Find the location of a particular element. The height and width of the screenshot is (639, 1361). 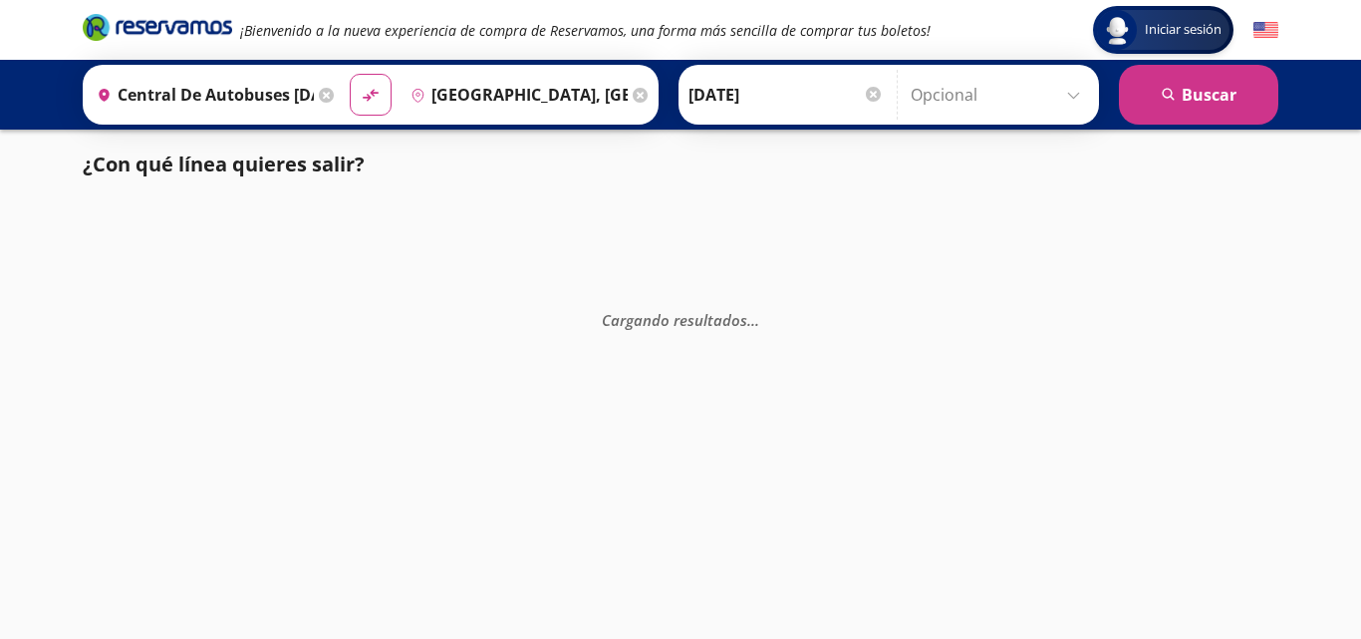

input: Elegir Fecha is located at coordinates (786, 95).